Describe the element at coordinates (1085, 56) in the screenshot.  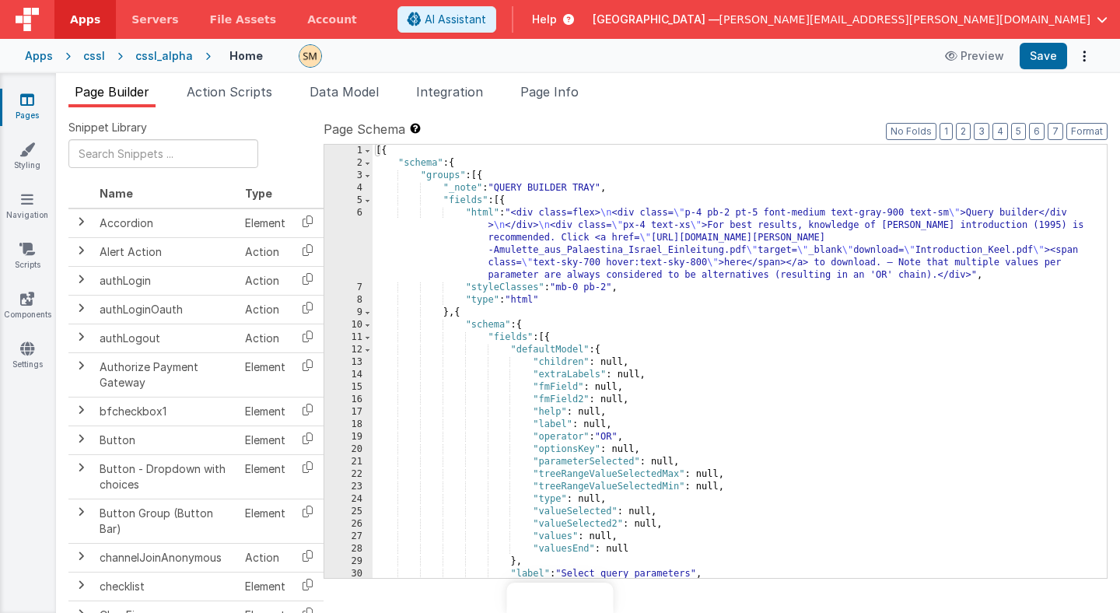
I see `button: Options` at that location.